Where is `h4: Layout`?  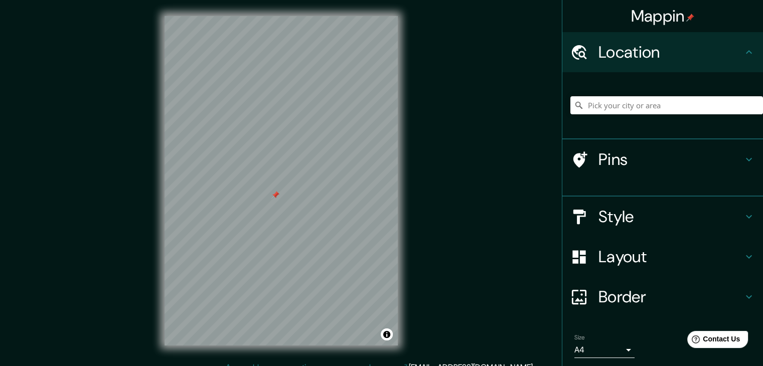
h4: Layout is located at coordinates (671, 257).